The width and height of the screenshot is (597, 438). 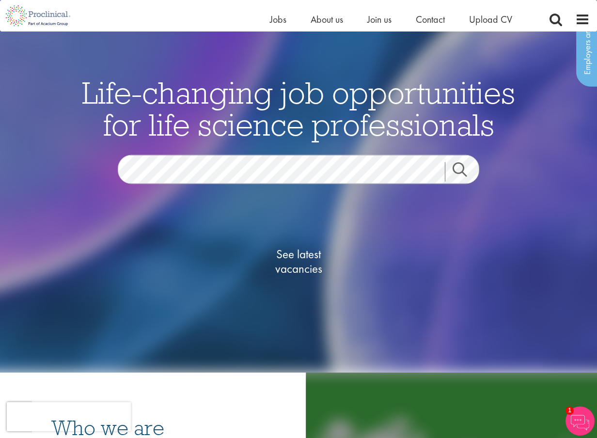 What do you see at coordinates (298, 262) in the screenshot?
I see `span: See latest vacancies` at bounding box center [298, 262].